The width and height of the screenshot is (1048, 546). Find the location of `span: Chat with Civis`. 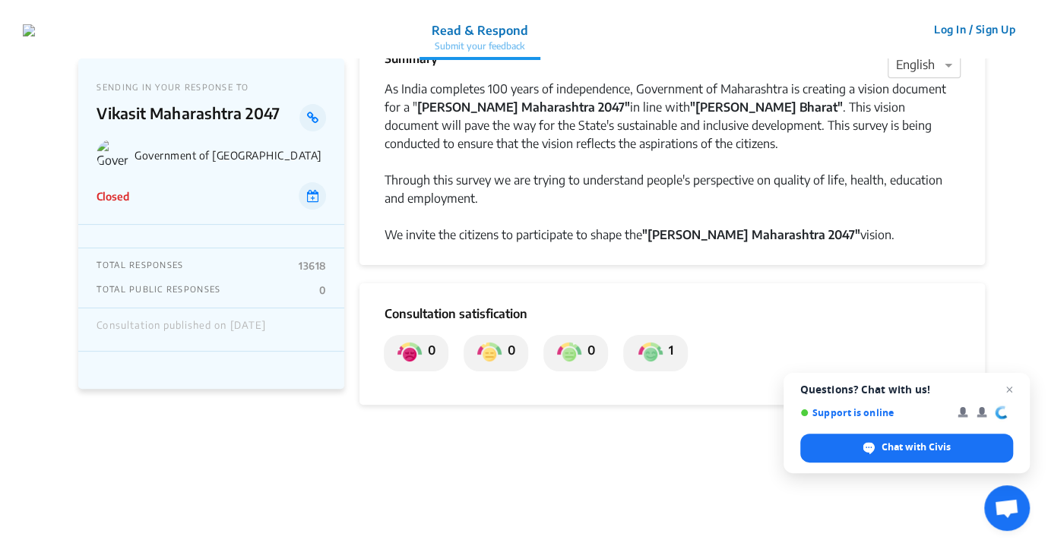

span: Chat with Civis is located at coordinates (916, 448).